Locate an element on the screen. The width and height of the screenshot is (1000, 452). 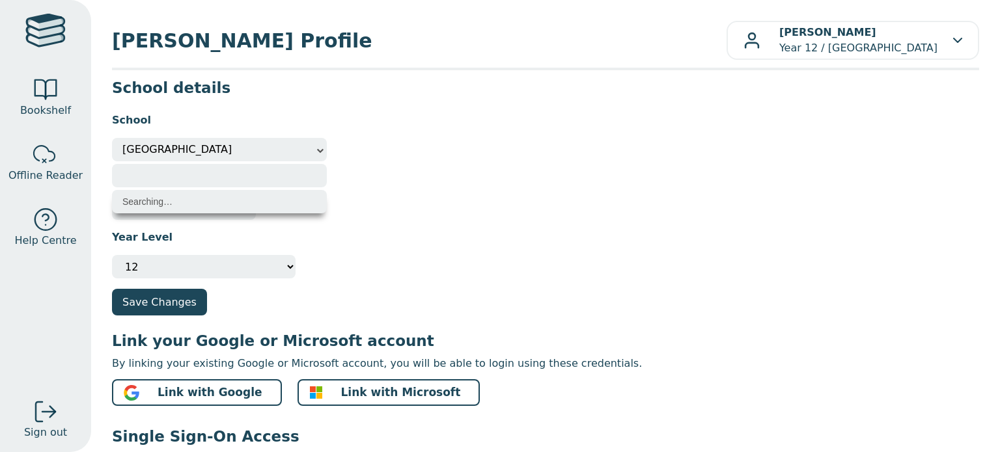
span: Link with Microsoft is located at coordinates (401, 393).